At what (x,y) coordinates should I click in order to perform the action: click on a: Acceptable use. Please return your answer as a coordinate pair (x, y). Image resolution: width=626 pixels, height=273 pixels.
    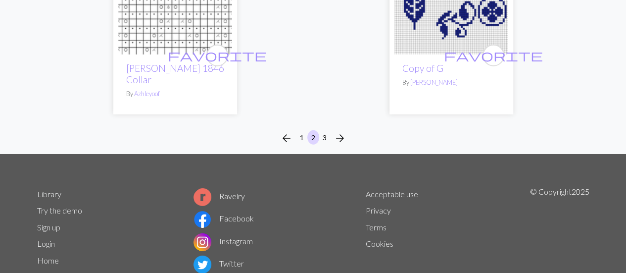
    Looking at the image, I should click on (392, 194).